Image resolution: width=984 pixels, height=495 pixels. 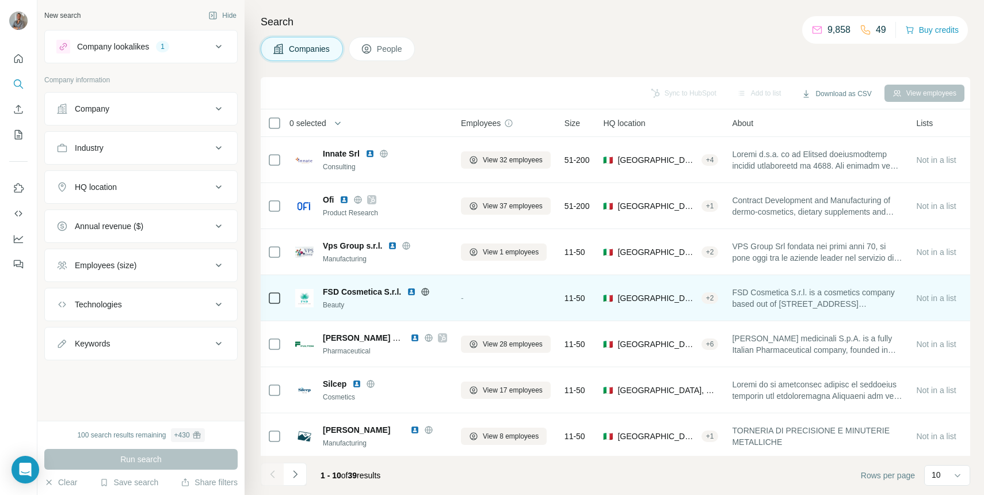 What do you see at coordinates (888, 475) in the screenshot?
I see `span: Rows per page` at bounding box center [888, 475].